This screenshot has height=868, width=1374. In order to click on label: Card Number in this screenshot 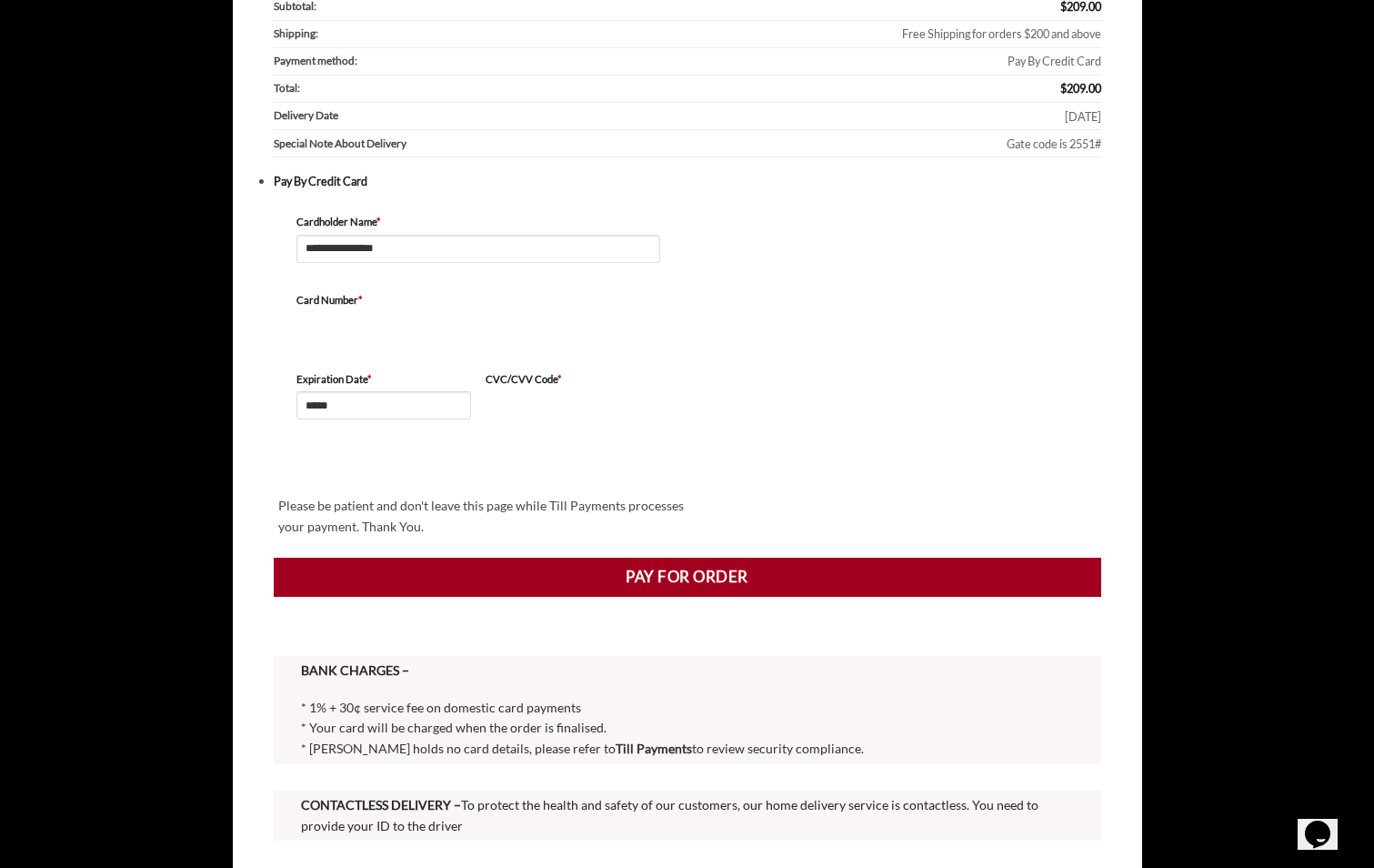, I will do `click(478, 300)`.